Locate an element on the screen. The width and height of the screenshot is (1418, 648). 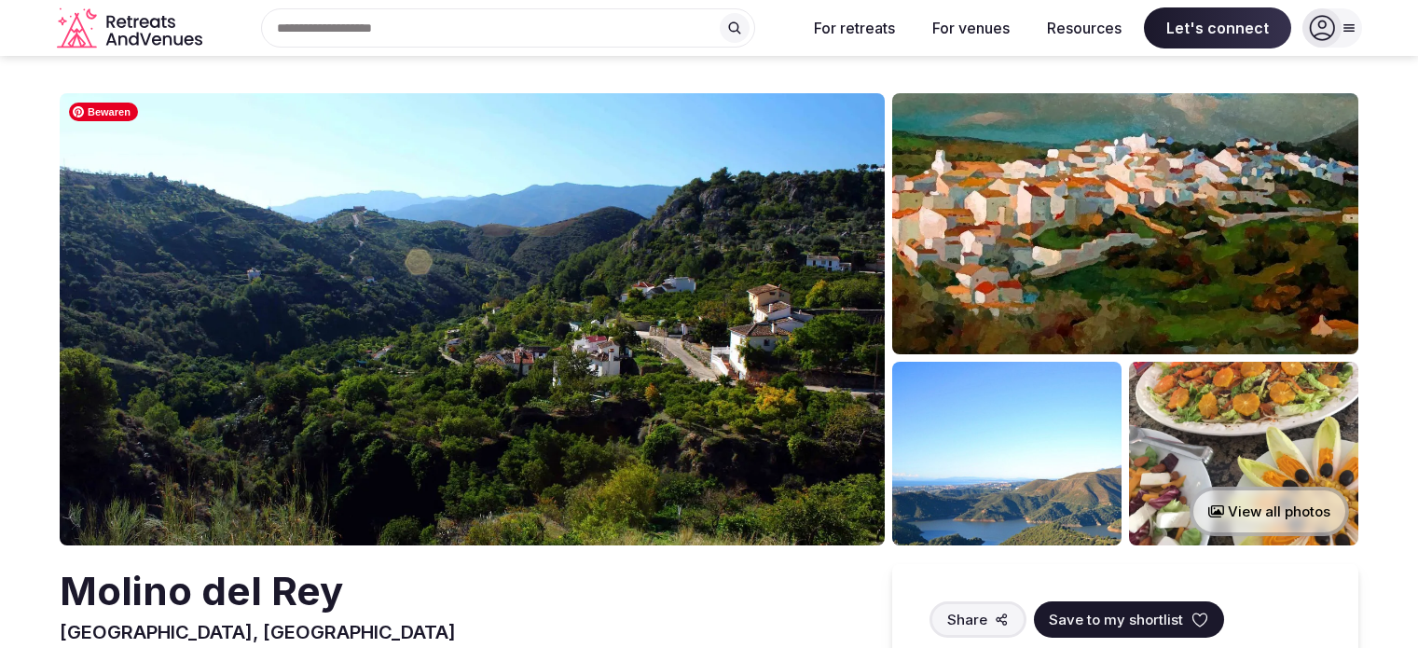
button: For venues is located at coordinates (970, 28).